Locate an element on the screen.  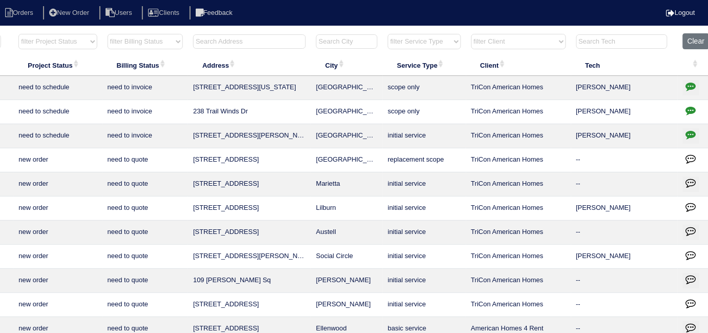
td: Marietta is located at coordinates (347, 184).